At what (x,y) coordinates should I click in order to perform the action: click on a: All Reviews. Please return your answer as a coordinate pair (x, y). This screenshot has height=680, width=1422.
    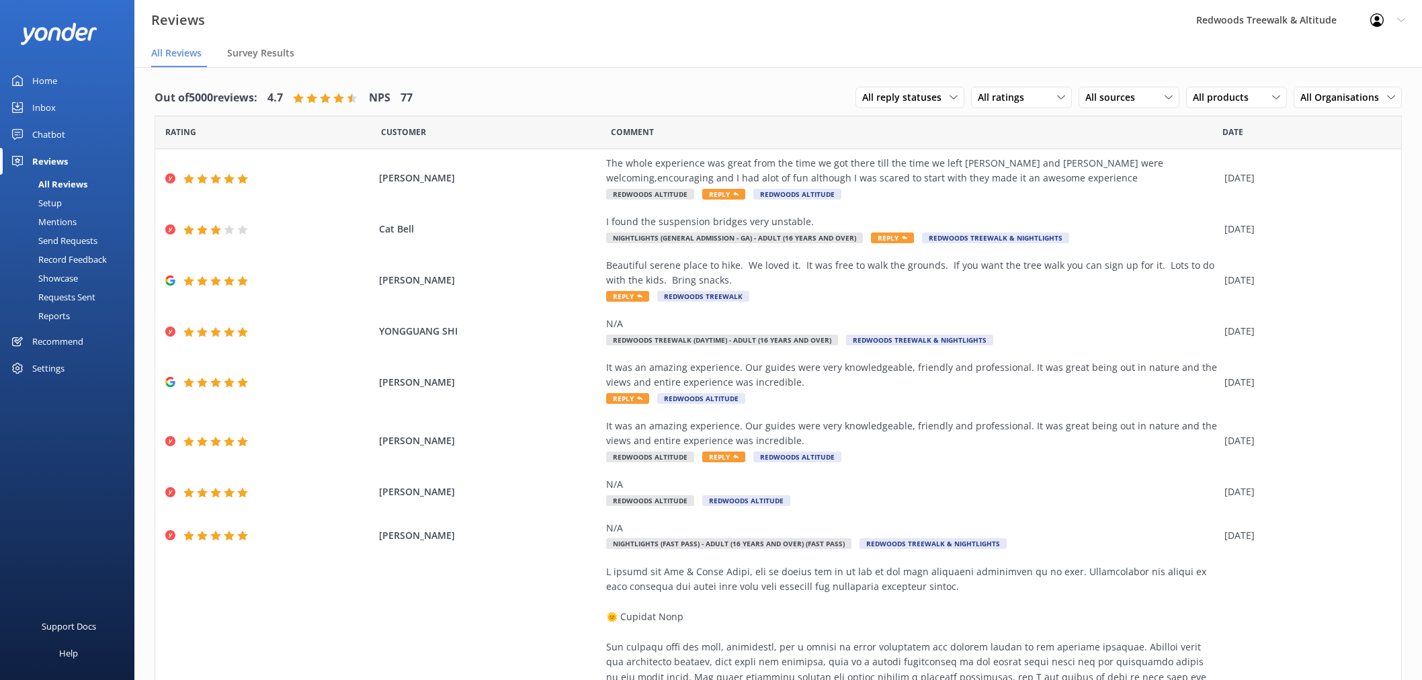
    Looking at the image, I should click on (71, 184).